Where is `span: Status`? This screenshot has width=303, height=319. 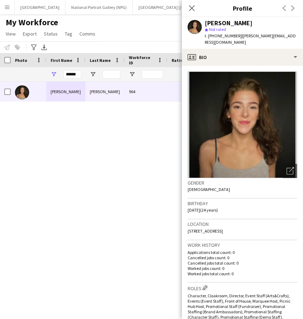 span: Status is located at coordinates (50, 34).